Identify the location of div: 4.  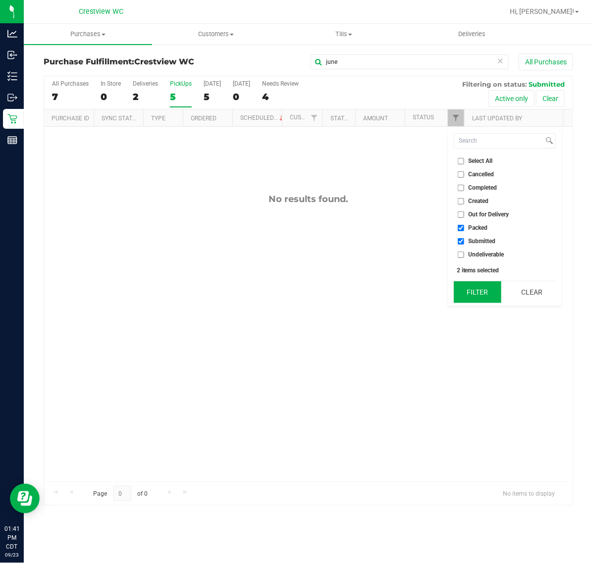
(280, 97).